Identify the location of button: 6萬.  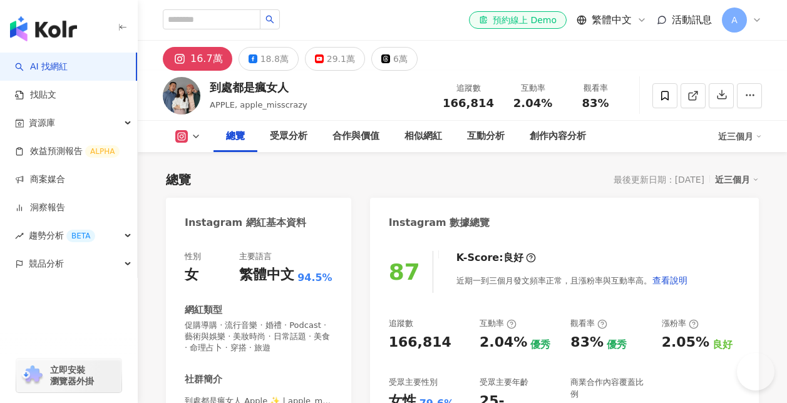
(395, 59).